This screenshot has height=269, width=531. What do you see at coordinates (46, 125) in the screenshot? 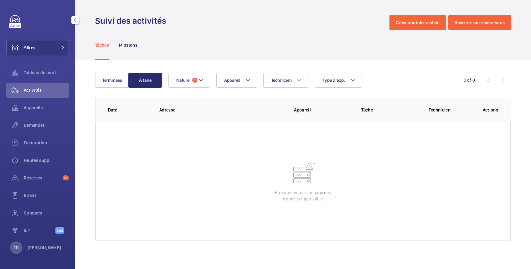
I see `span: Demandes` at bounding box center [46, 125].